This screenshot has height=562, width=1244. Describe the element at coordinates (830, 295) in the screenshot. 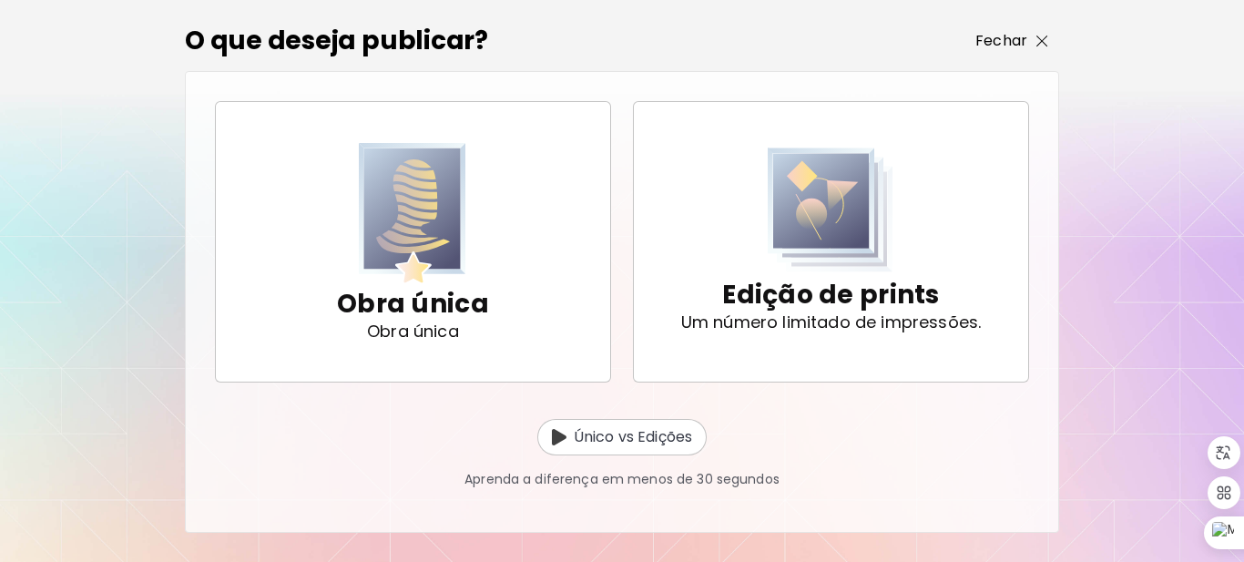

I see `p: Edição de prints` at that location.